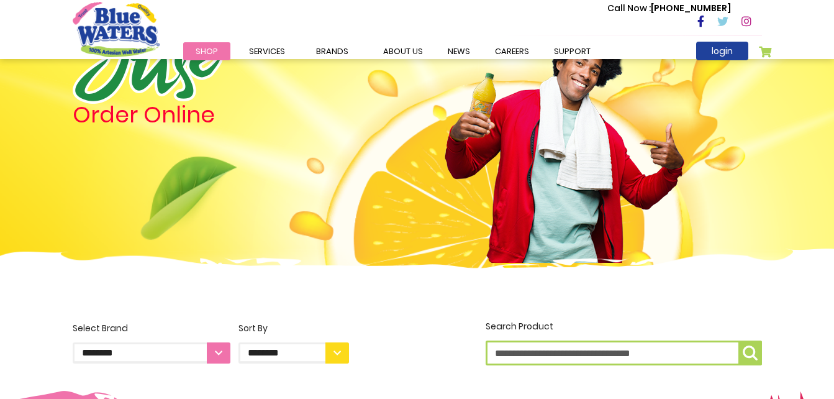 The width and height of the screenshot is (834, 399). Describe the element at coordinates (624, 342) in the screenshot. I see `label: Search Product` at that location.